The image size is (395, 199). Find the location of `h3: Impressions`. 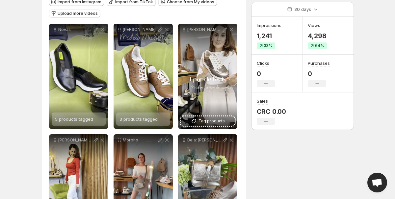

h3: Impressions is located at coordinates (269, 25).